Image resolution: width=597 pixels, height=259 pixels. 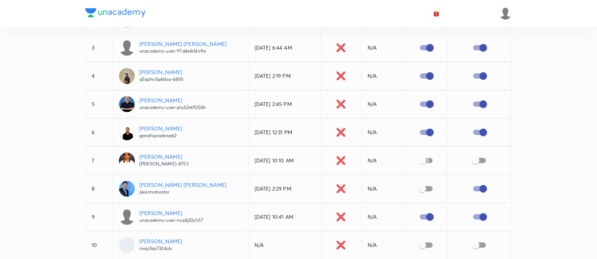 I want to click on p: unacademy-user-97d4elk14o9a, so click(x=183, y=51).